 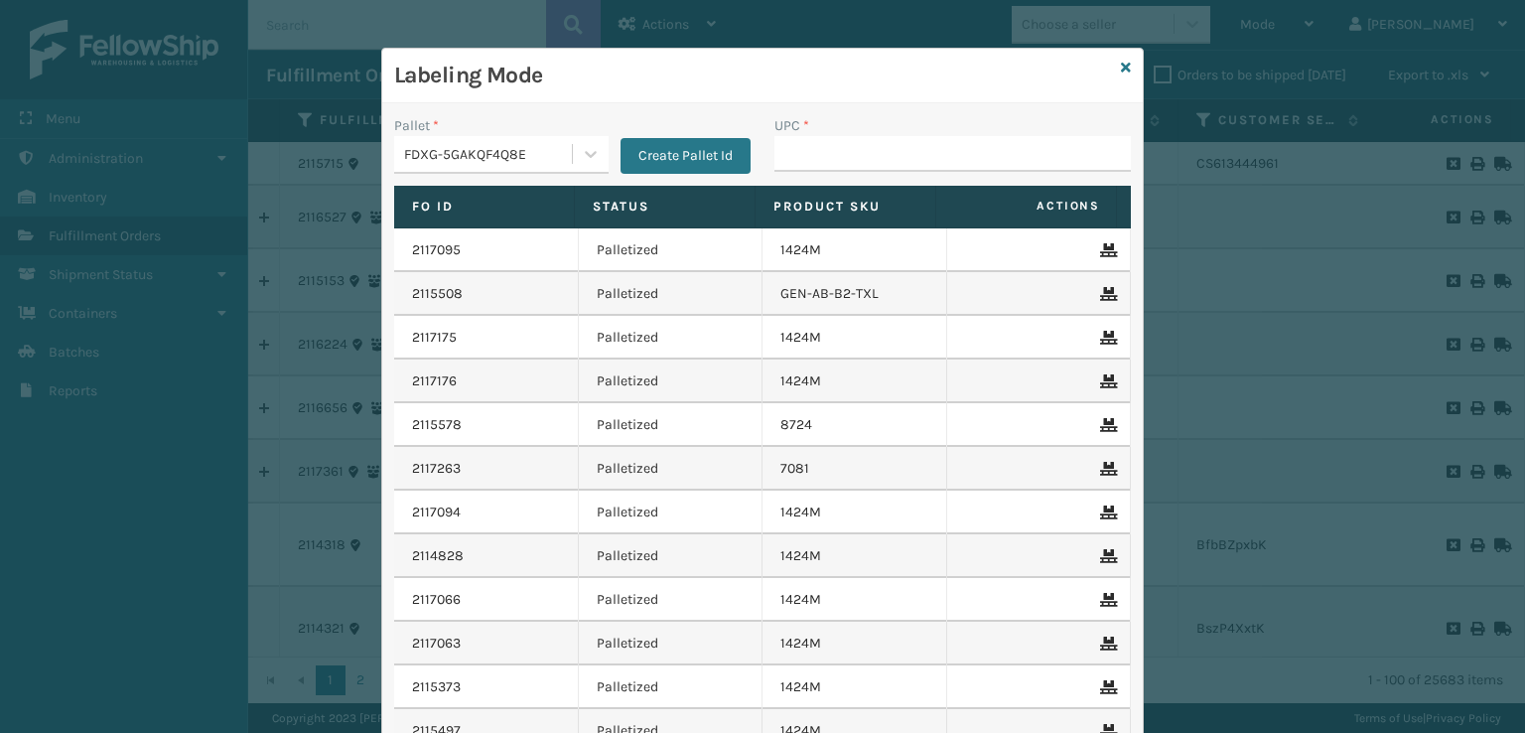 I want to click on td: GEN-AB-B2-TXL, so click(x=855, y=294).